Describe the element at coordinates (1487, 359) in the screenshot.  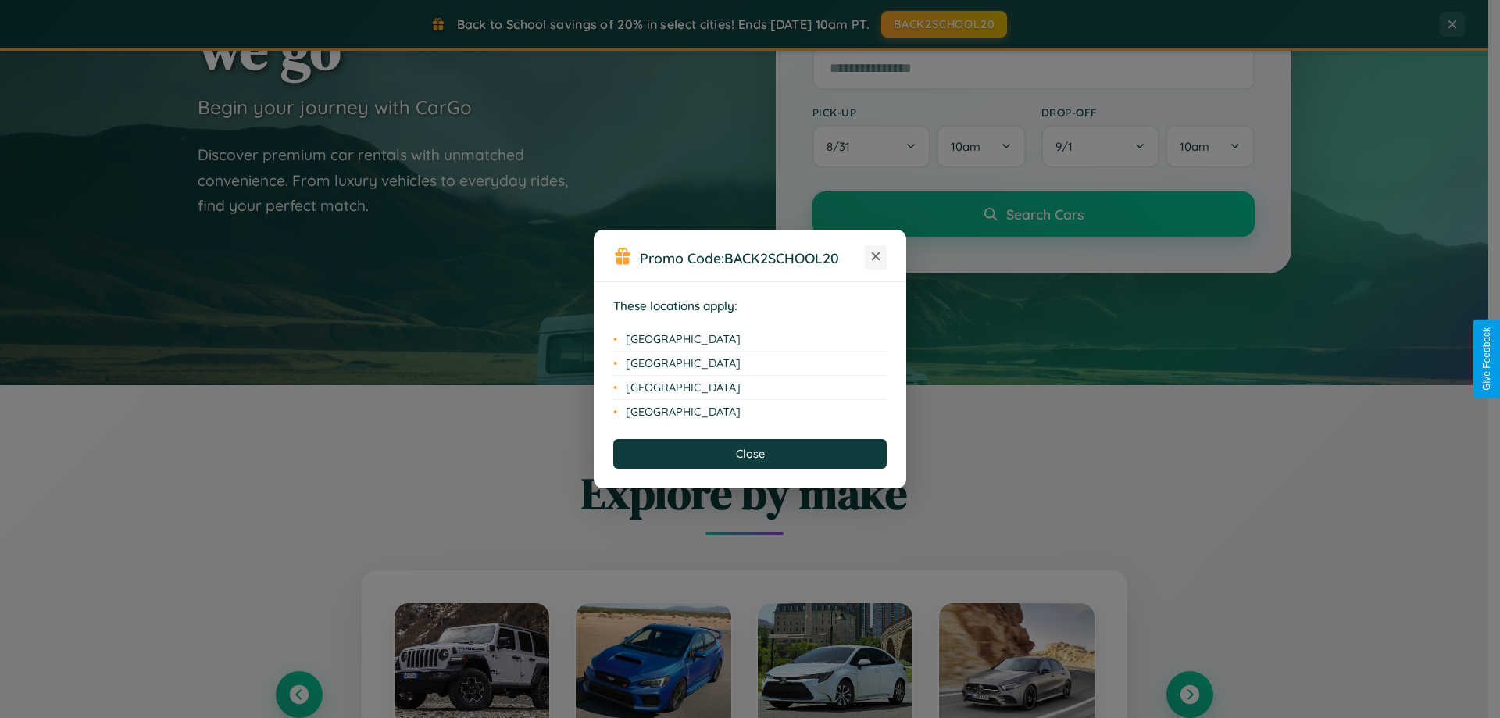
I see `div: Give Feedback` at that location.